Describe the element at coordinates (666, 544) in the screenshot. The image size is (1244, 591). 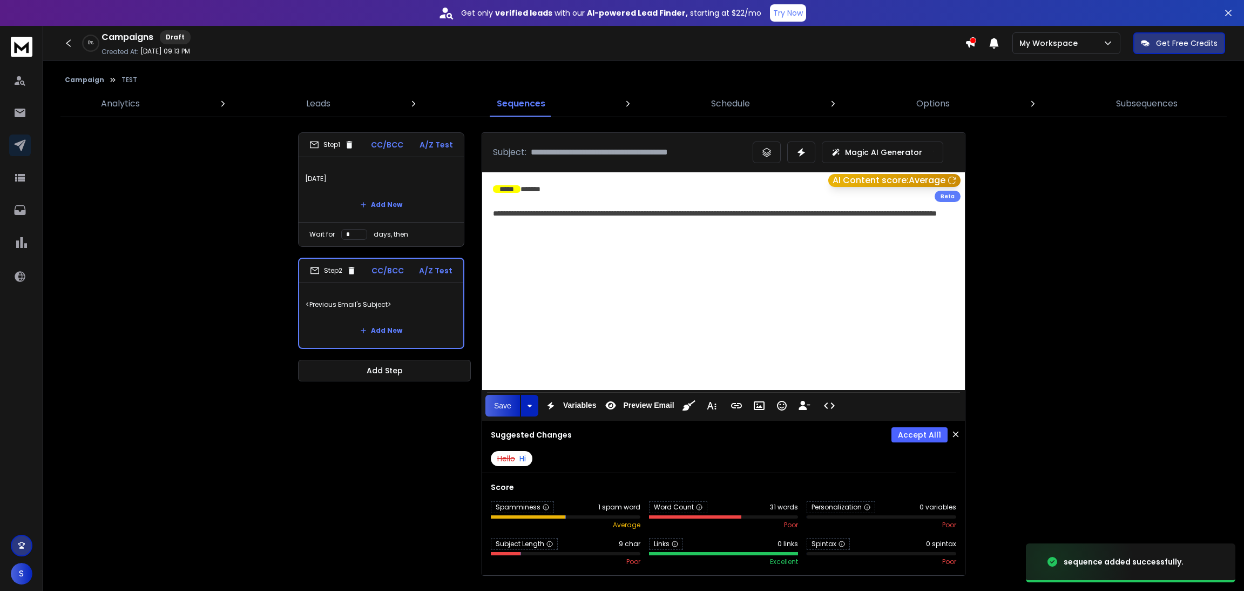
I see `span: Links` at that location.